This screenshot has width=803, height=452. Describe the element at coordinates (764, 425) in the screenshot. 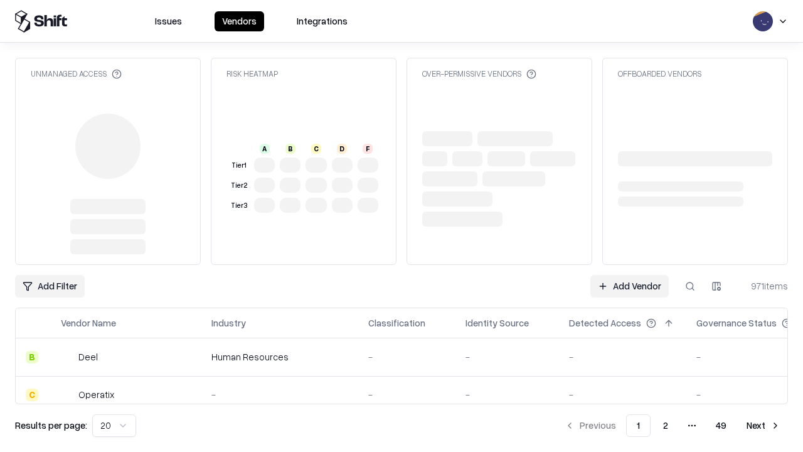

I see `button: Next` at that location.